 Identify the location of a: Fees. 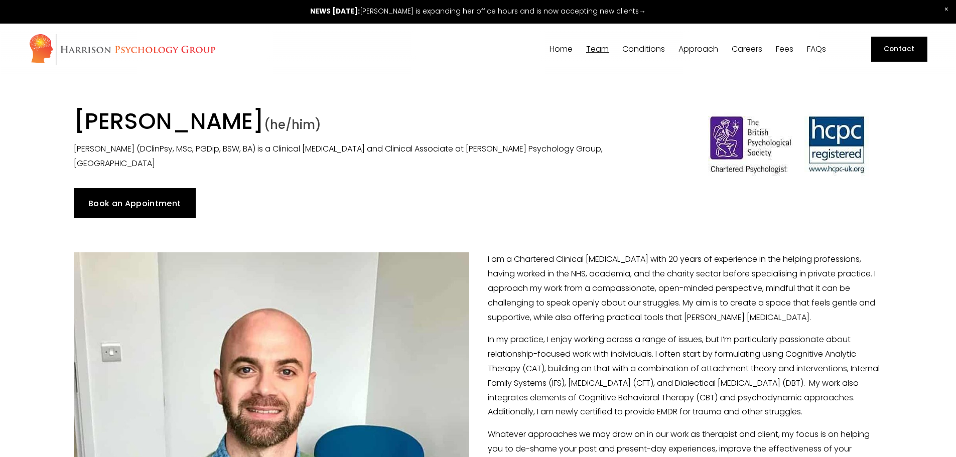
(784, 49).